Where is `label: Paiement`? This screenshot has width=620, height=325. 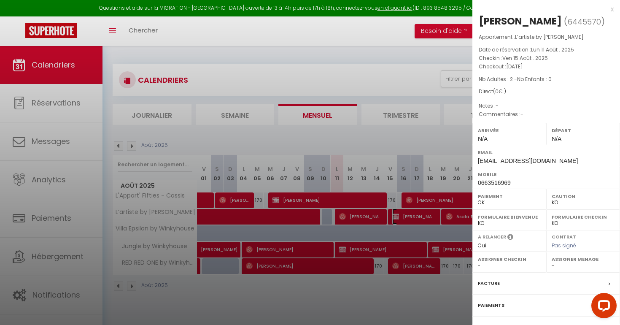 label: Paiement is located at coordinates (509, 196).